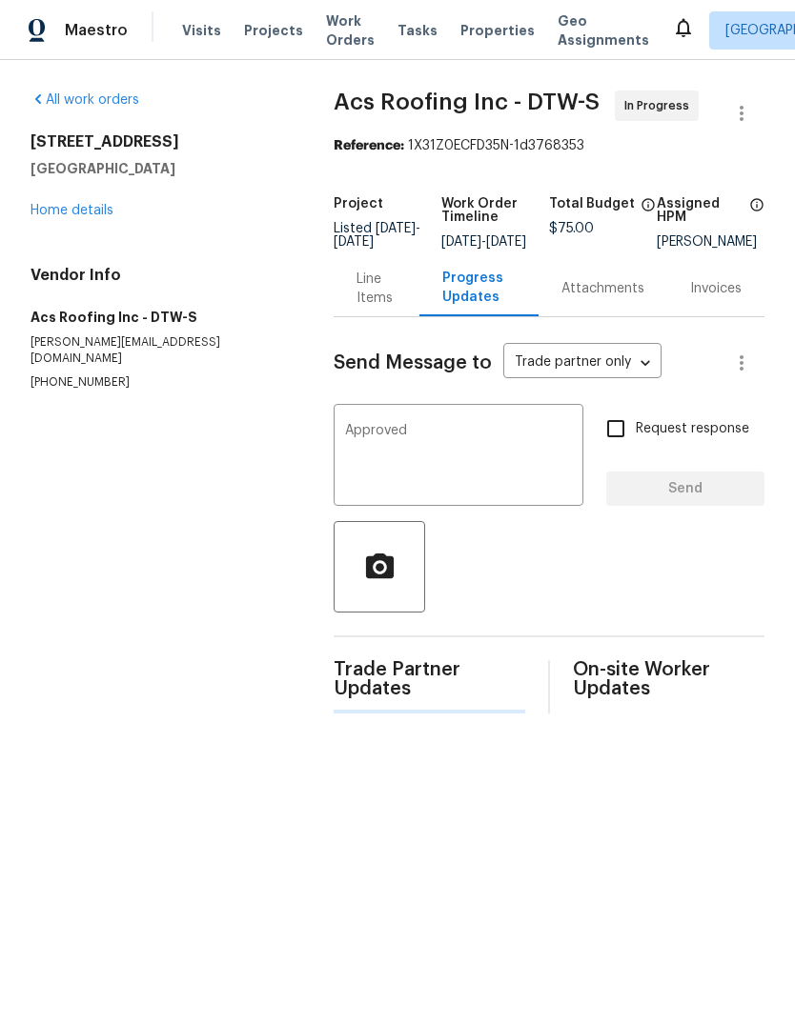  I want to click on span: Trade Partner Updates, so click(429, 679).